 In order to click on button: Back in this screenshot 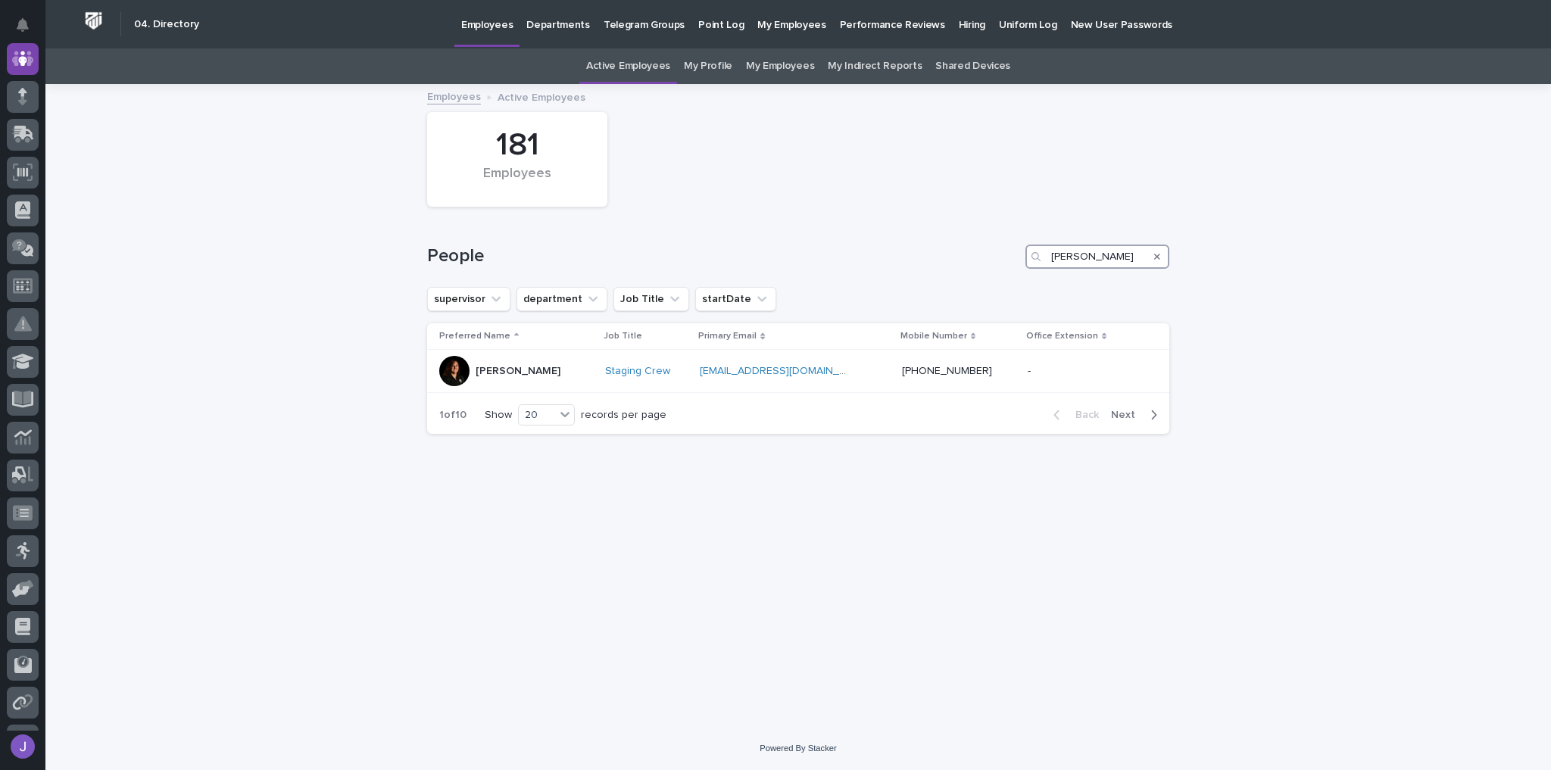, I will do `click(1073, 415)`.